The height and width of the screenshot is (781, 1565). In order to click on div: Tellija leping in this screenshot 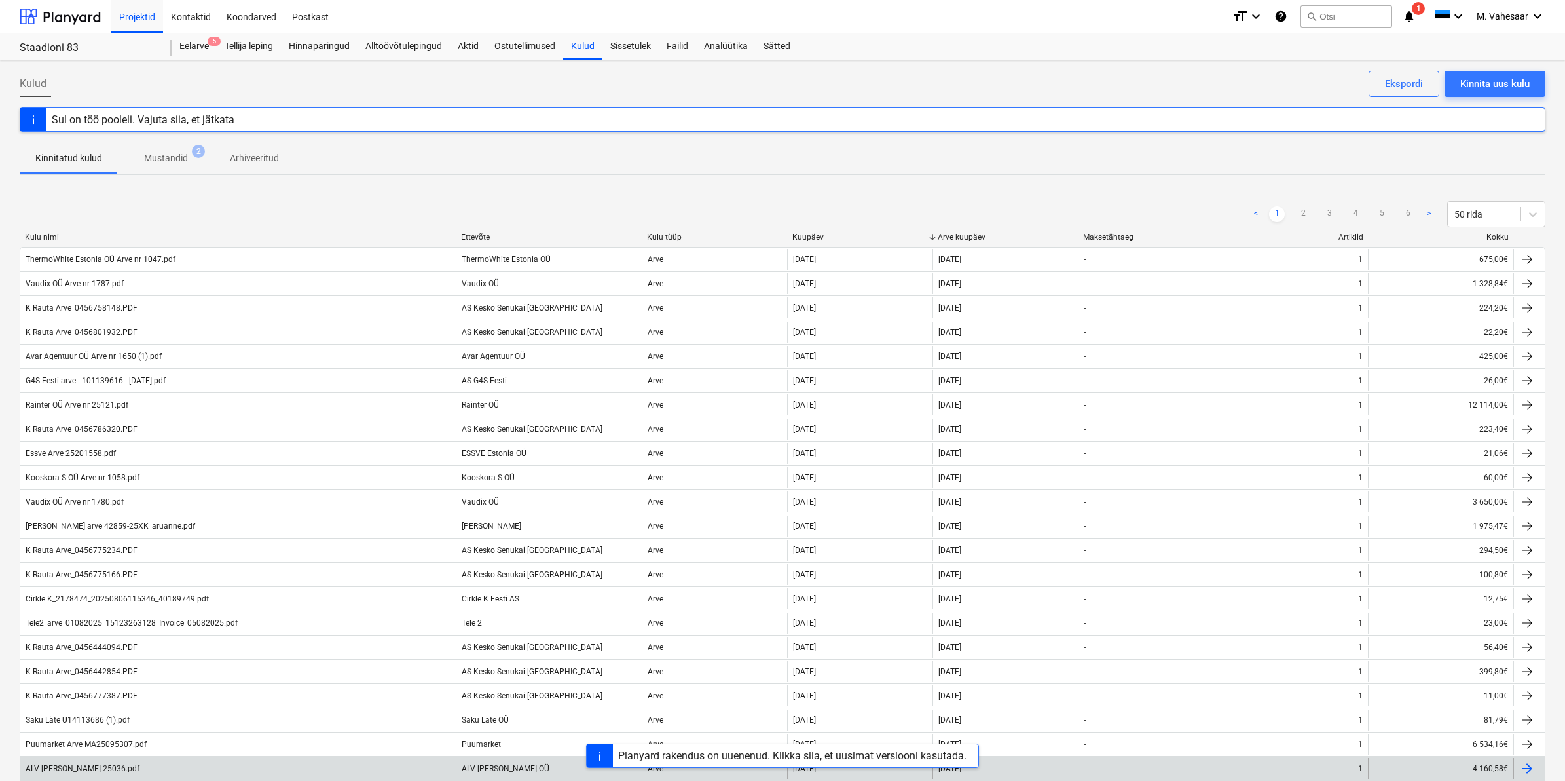, I will do `click(249, 46)`.